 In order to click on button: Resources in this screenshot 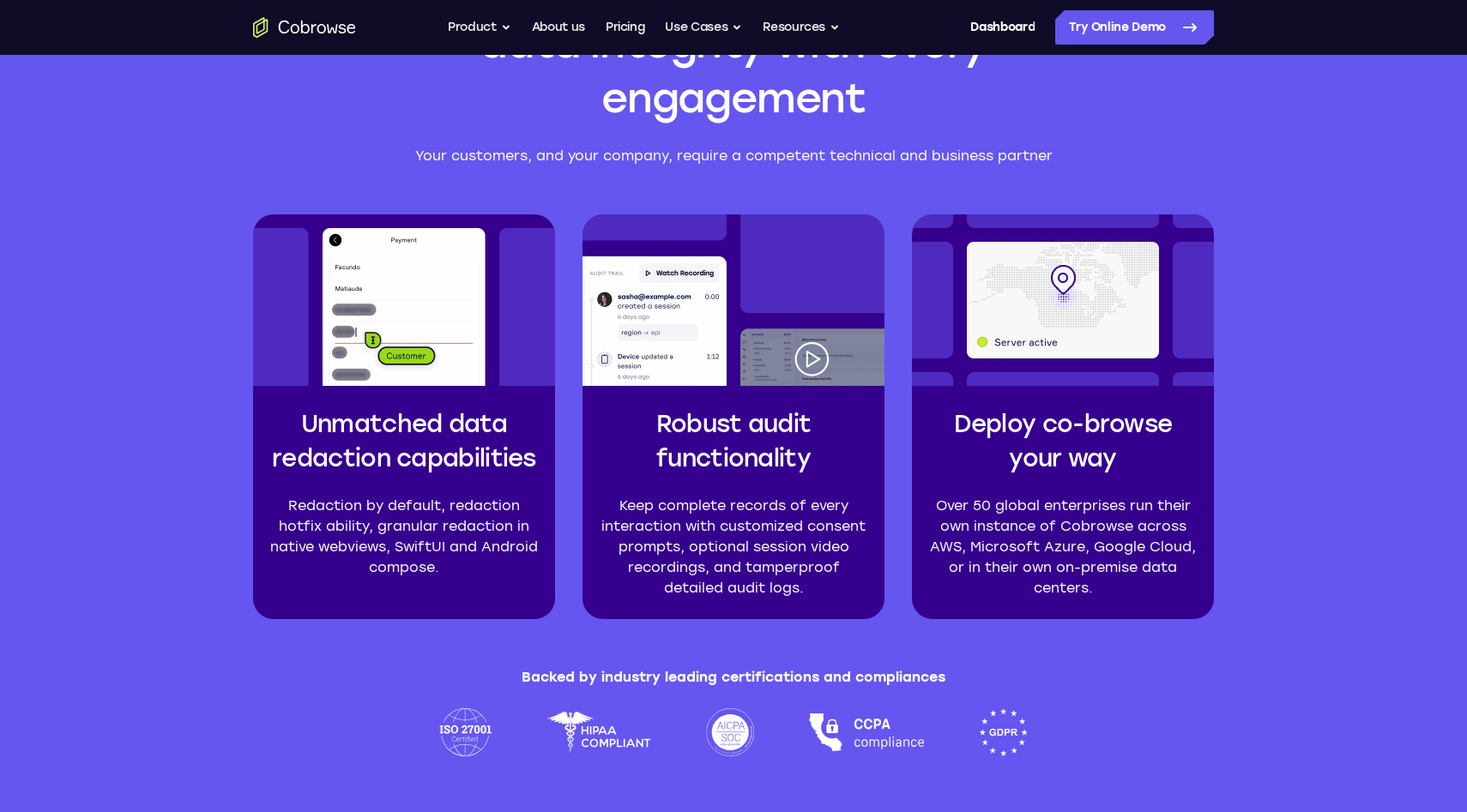, I will do `click(801, 27)`.